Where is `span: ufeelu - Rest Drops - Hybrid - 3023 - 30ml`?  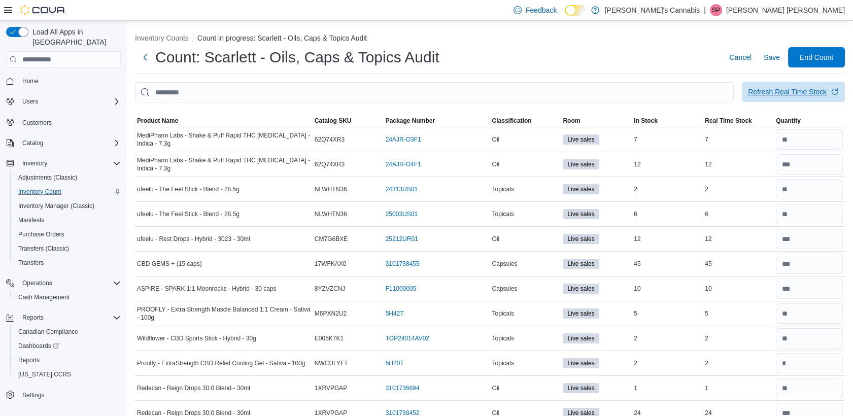 span: ufeelu - Rest Drops - Hybrid - 3023 - 30ml is located at coordinates (193, 239).